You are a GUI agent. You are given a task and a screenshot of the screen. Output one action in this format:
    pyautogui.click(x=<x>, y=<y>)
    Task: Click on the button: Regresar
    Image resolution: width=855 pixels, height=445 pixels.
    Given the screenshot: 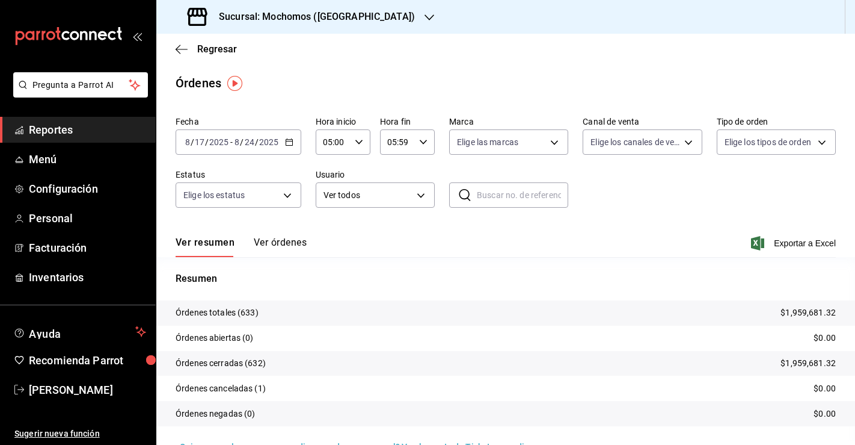 What is the action you would take?
    pyautogui.click(x=206, y=49)
    